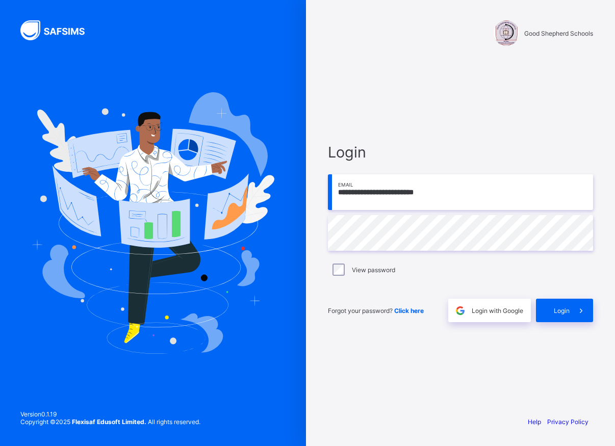  What do you see at coordinates (568, 422) in the screenshot?
I see `a: Privacy Policy` at bounding box center [568, 422].